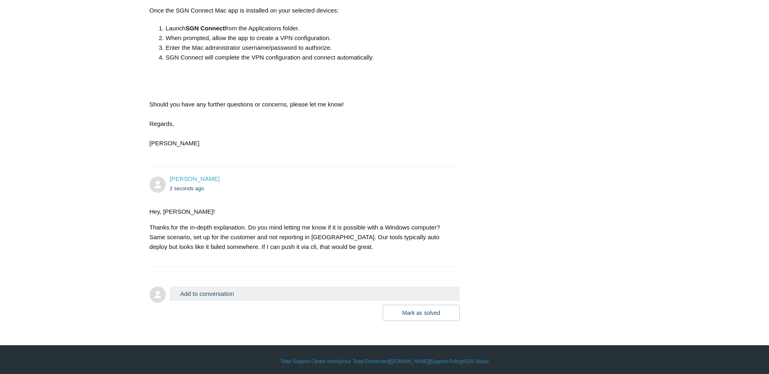 Image resolution: width=769 pixels, height=374 pixels. Describe the element at coordinates (446, 362) in the screenshot. I see `a: Support Policy` at that location.